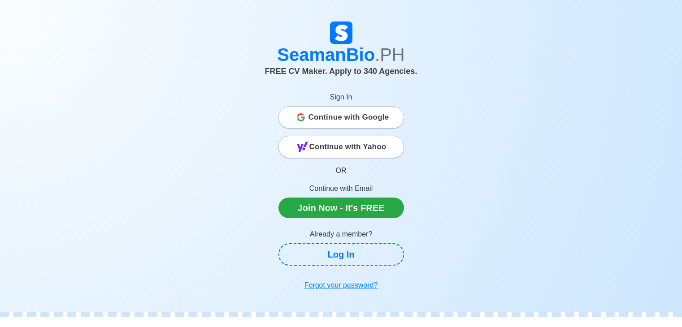 This screenshot has height=327, width=682. I want to click on span: Continue with Google, so click(349, 117).